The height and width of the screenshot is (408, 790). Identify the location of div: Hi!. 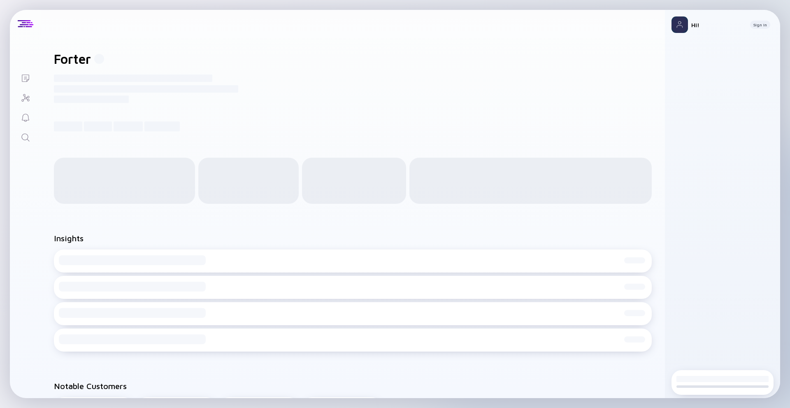
(717, 25).